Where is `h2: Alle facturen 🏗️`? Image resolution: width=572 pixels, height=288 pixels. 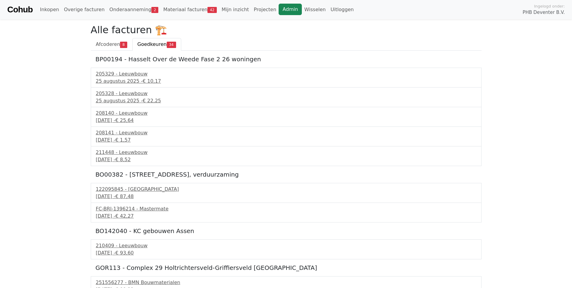
h2: Alle facturen 🏗️ is located at coordinates (286, 30).